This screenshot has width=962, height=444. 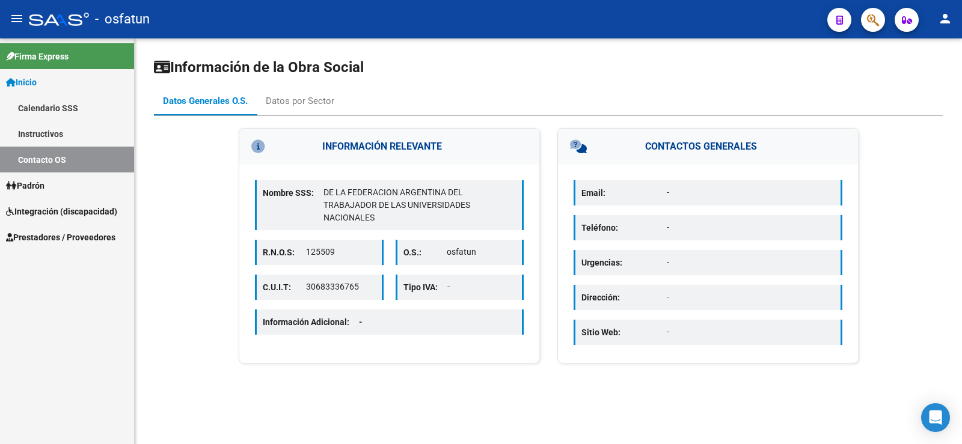 What do you see at coordinates (624, 193) in the screenshot?
I see `p: Email:` at bounding box center [624, 193].